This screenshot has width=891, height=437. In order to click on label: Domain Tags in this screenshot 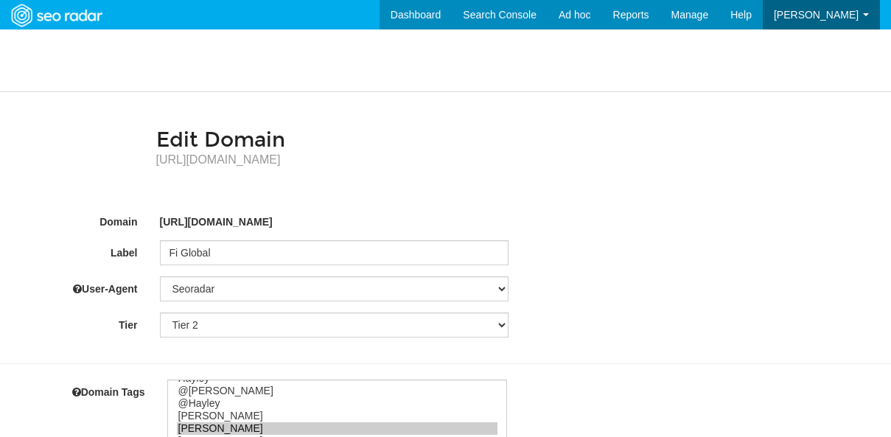, I will do `click(83, 389)`.